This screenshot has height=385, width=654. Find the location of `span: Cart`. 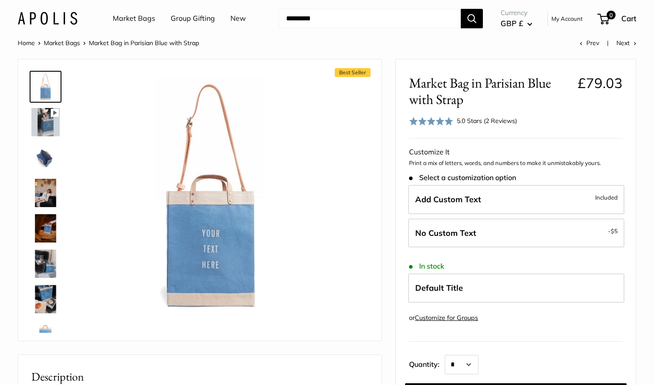

span: Cart is located at coordinates (629, 18).